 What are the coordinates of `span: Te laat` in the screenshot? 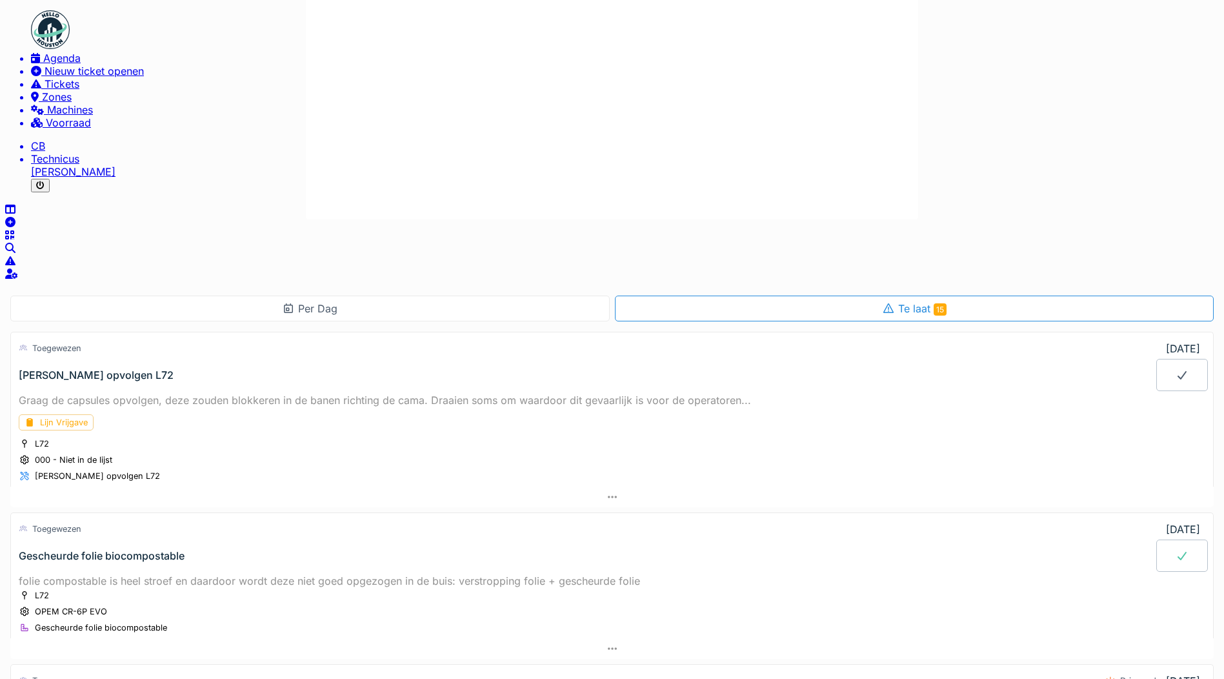 It's located at (922, 308).